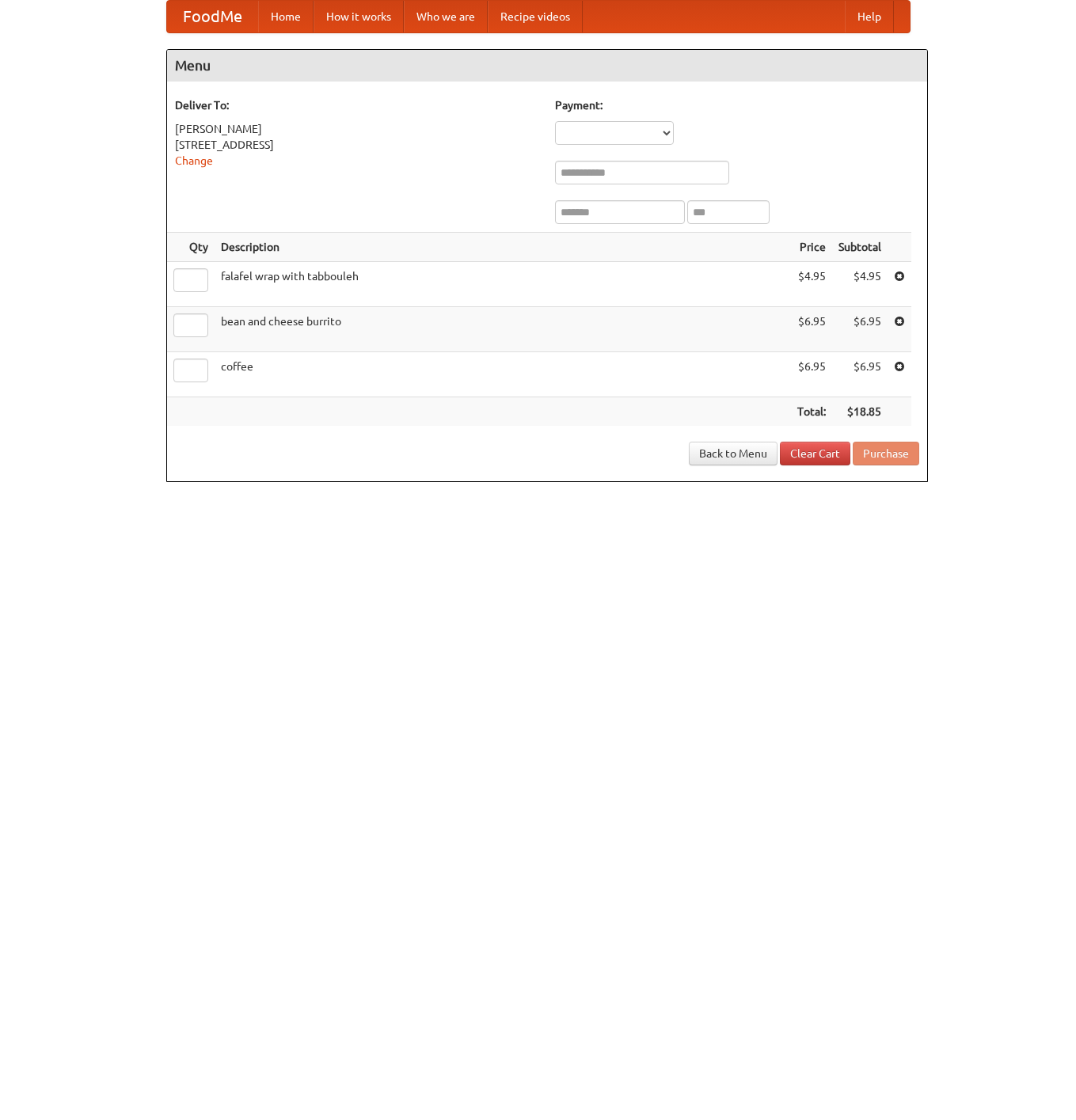 The width and height of the screenshot is (1076, 1120). What do you see at coordinates (733, 453) in the screenshot?
I see `a: Back to Menu` at bounding box center [733, 453].